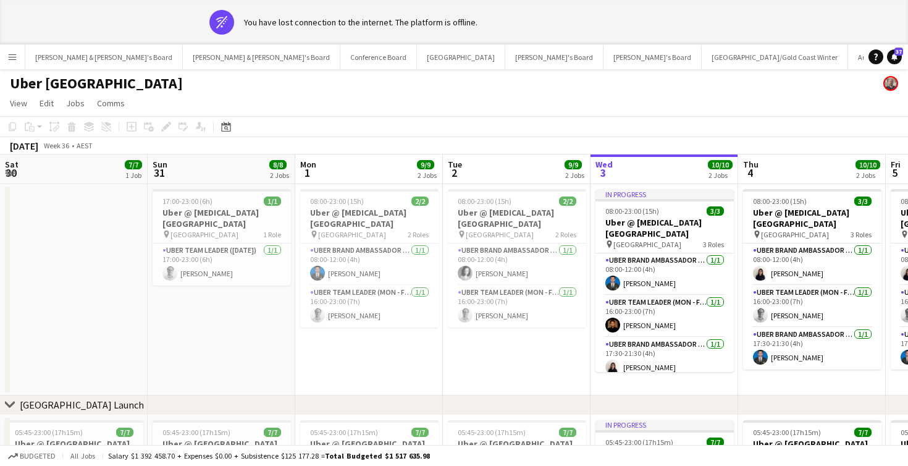 This screenshot has height=466, width=908. I want to click on span: Sun, so click(160, 164).